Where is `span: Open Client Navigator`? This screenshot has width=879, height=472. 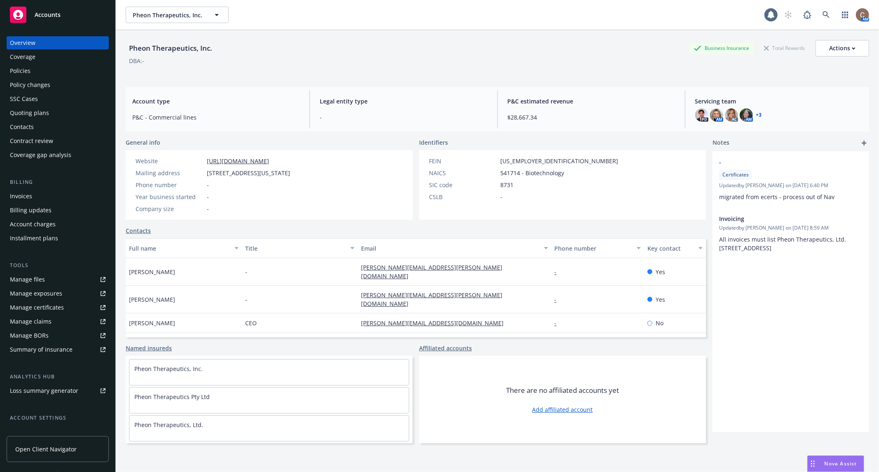 span: Open Client Navigator is located at coordinates (46, 449).